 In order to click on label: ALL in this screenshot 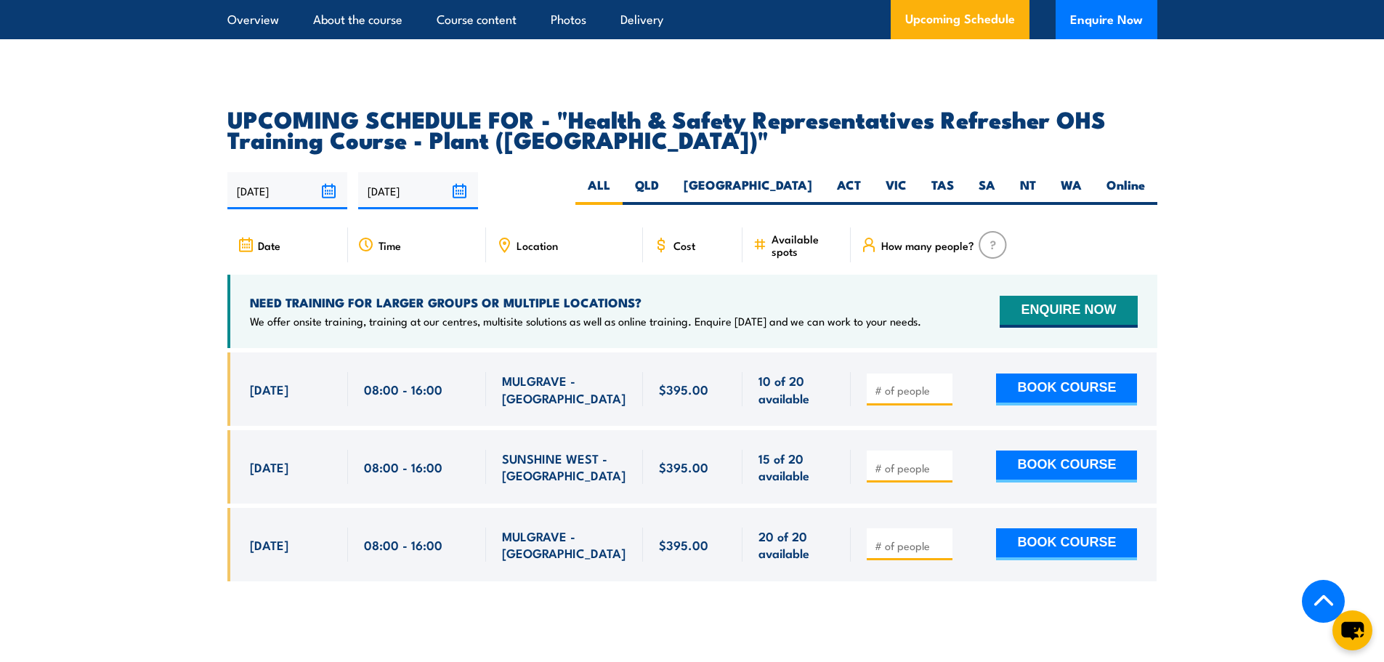, I will do `click(599, 190)`.